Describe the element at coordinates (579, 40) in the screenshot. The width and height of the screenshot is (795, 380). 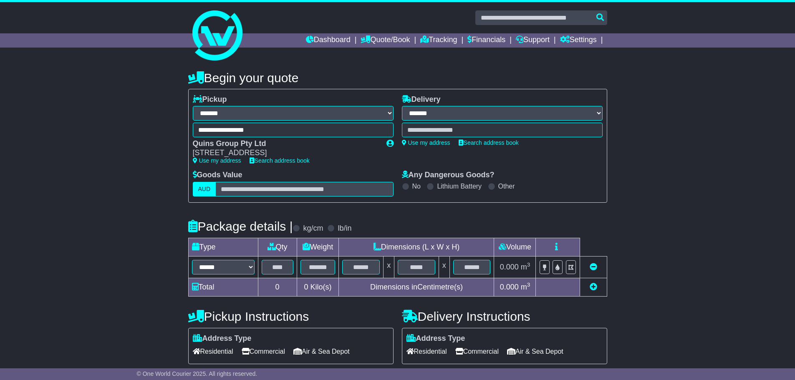
I see `a: Settings` at that location.